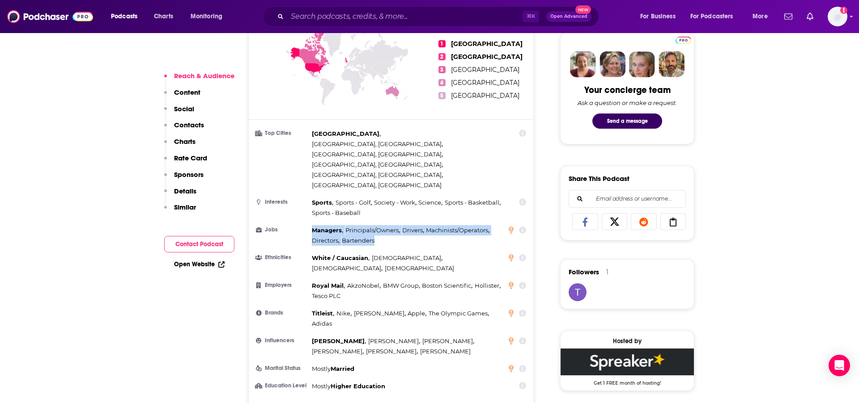 The height and width of the screenshot is (403, 859). Describe the element at coordinates (584, 272) in the screenshot. I see `span: Followers` at that location.